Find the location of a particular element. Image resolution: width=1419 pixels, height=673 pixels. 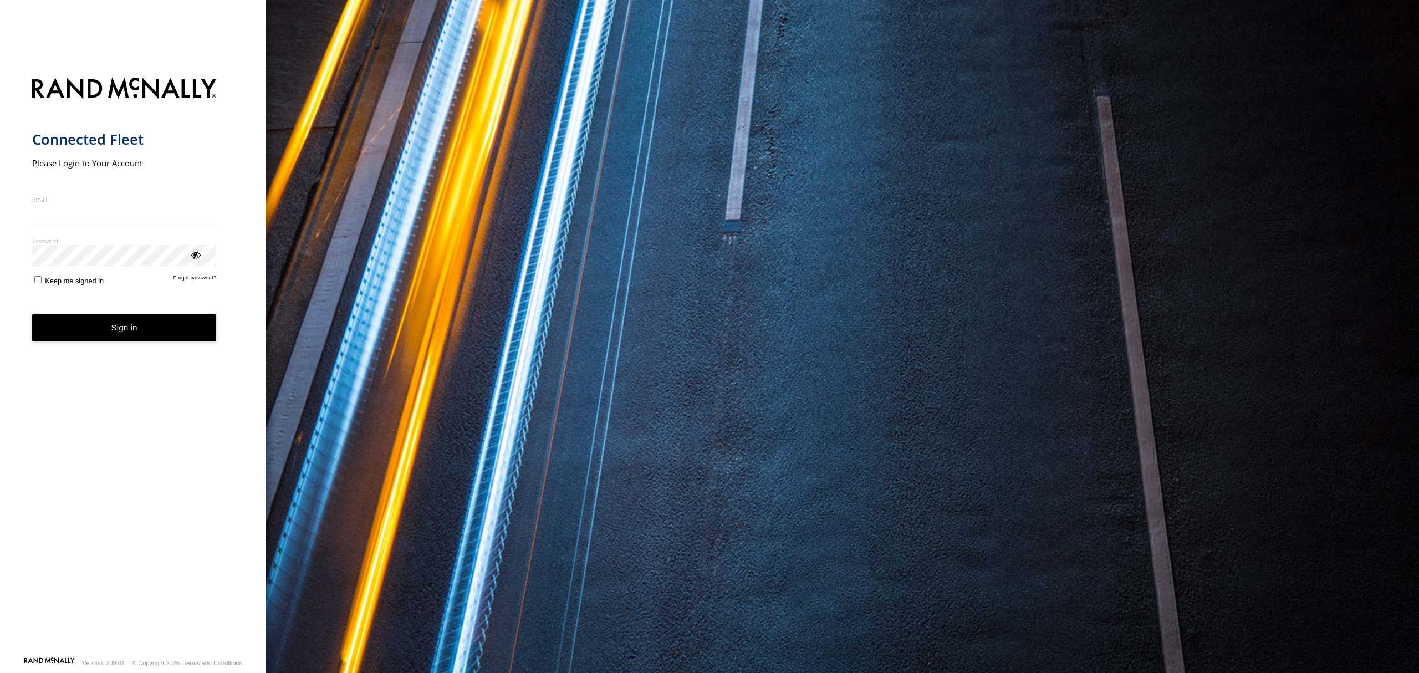

a: Visit our Website is located at coordinates (49, 663).